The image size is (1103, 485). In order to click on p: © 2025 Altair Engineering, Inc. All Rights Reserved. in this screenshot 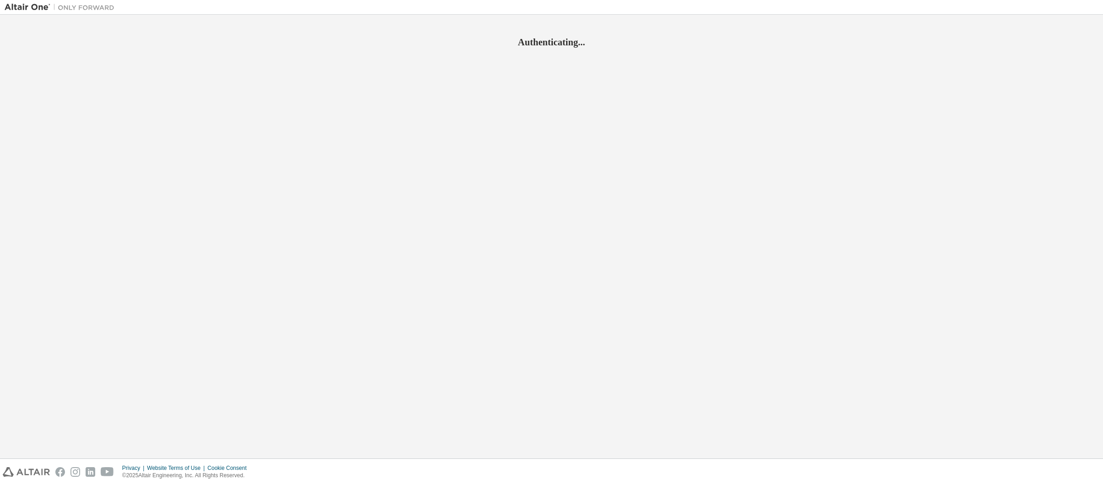, I will do `click(187, 475)`.